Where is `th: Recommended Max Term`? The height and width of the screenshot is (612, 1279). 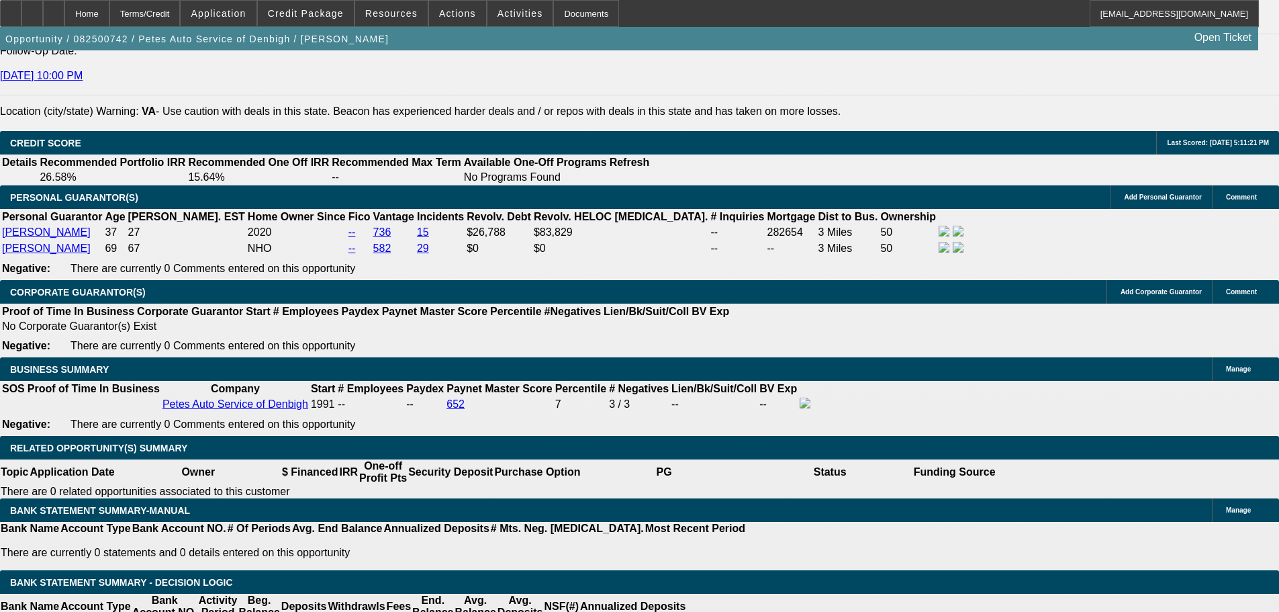 th: Recommended Max Term is located at coordinates (396, 162).